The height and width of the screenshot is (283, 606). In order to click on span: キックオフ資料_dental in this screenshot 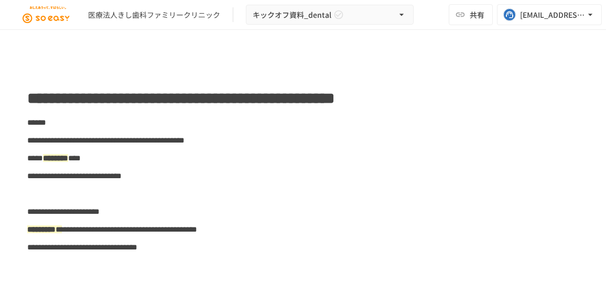, I will do `click(292, 15)`.